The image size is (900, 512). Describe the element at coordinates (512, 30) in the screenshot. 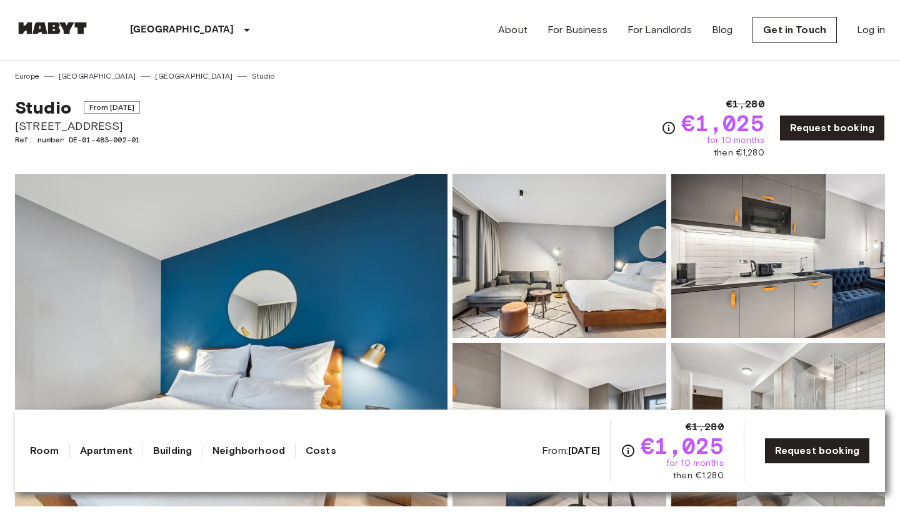

I see `a: About` at that location.